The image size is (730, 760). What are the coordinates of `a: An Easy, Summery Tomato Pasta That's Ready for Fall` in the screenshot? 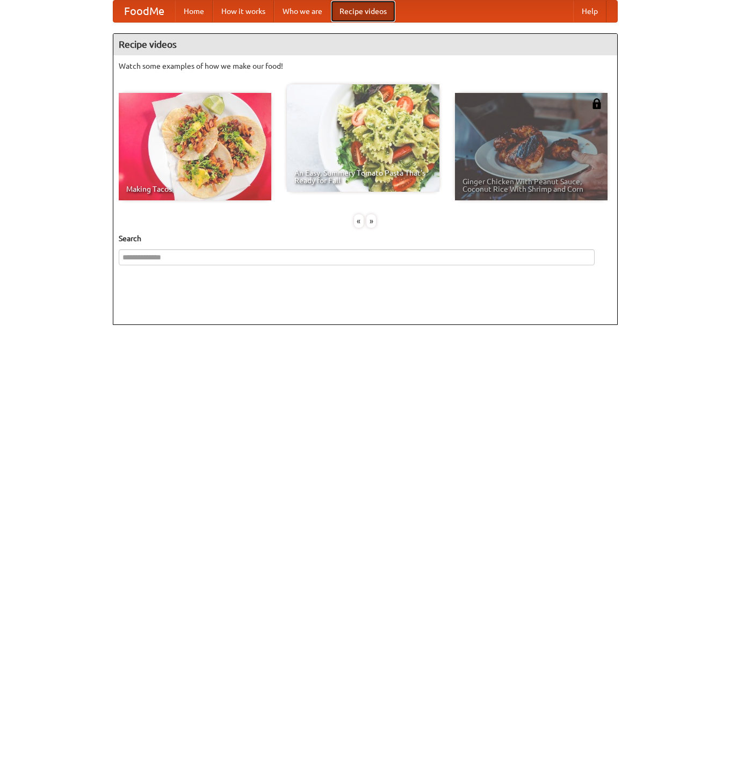 It's located at (363, 138).